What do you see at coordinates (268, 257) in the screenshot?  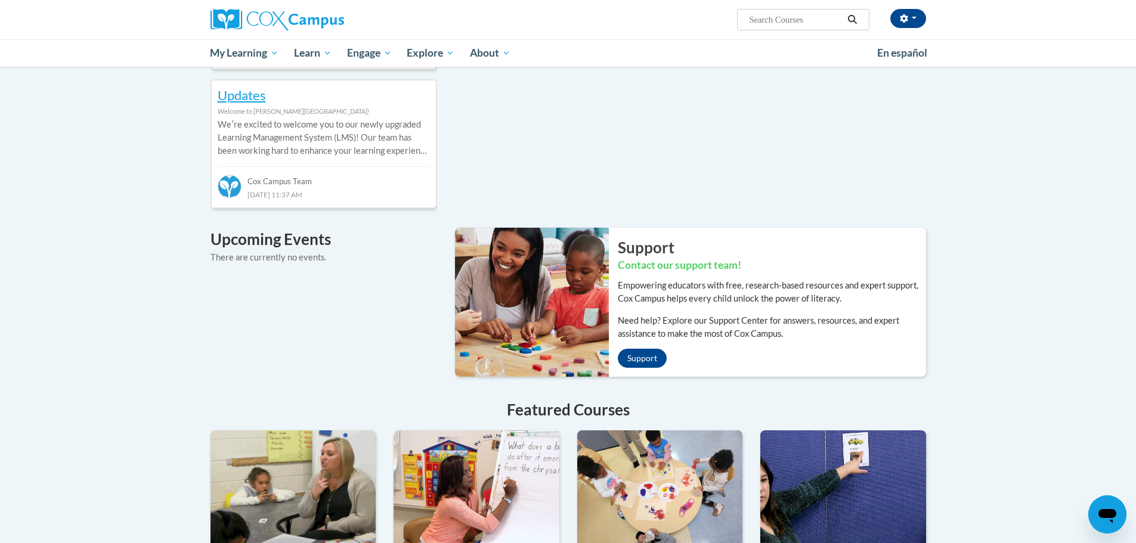 I see `span: There are currently no events.` at bounding box center [268, 257].